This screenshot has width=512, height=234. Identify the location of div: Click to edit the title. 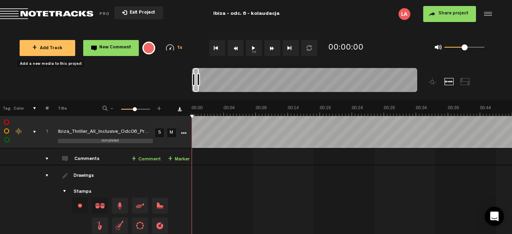
(110, 132).